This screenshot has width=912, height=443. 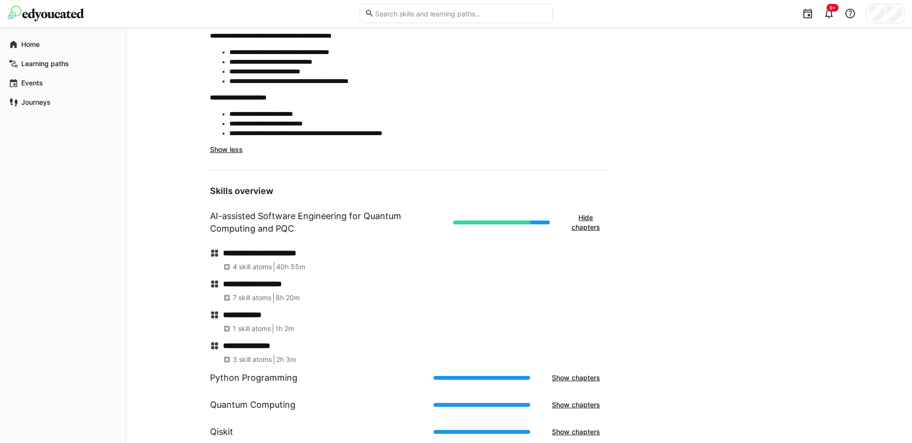 I want to click on h1: Python Programming, so click(x=253, y=378).